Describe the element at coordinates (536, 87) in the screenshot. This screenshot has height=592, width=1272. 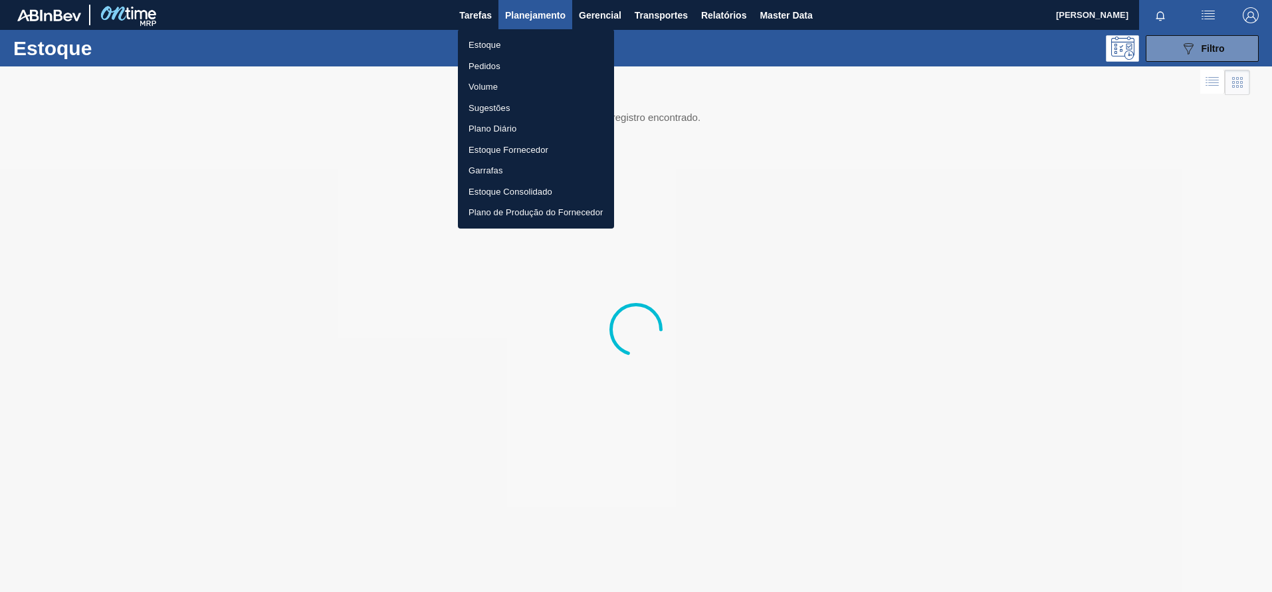
I see `li: Volume` at that location.